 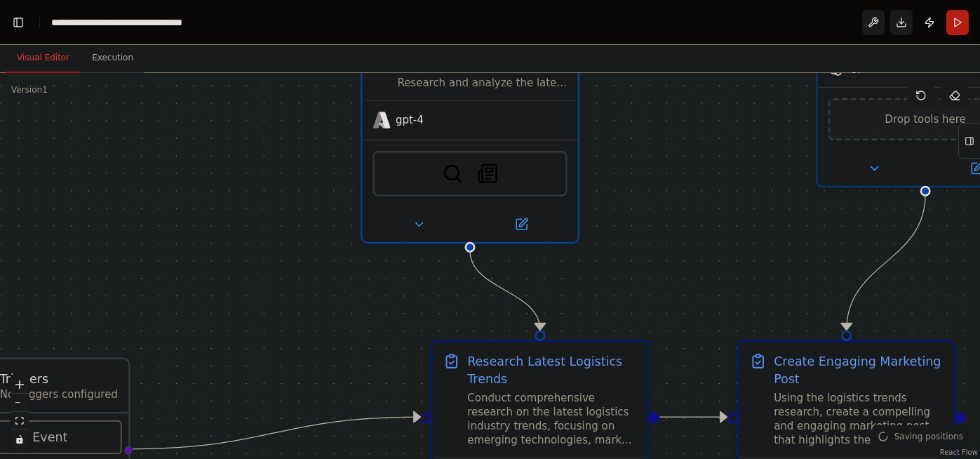 What do you see at coordinates (20, 412) in the screenshot?
I see `div: React Flow controls` at bounding box center [20, 412].